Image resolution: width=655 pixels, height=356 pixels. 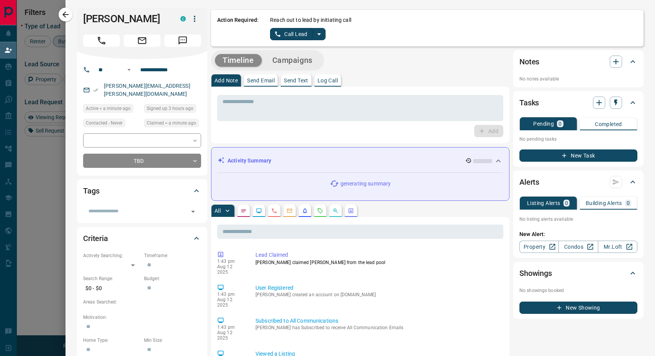 What do you see at coordinates (226, 80) in the screenshot?
I see `p: Add Note` at bounding box center [226, 80].